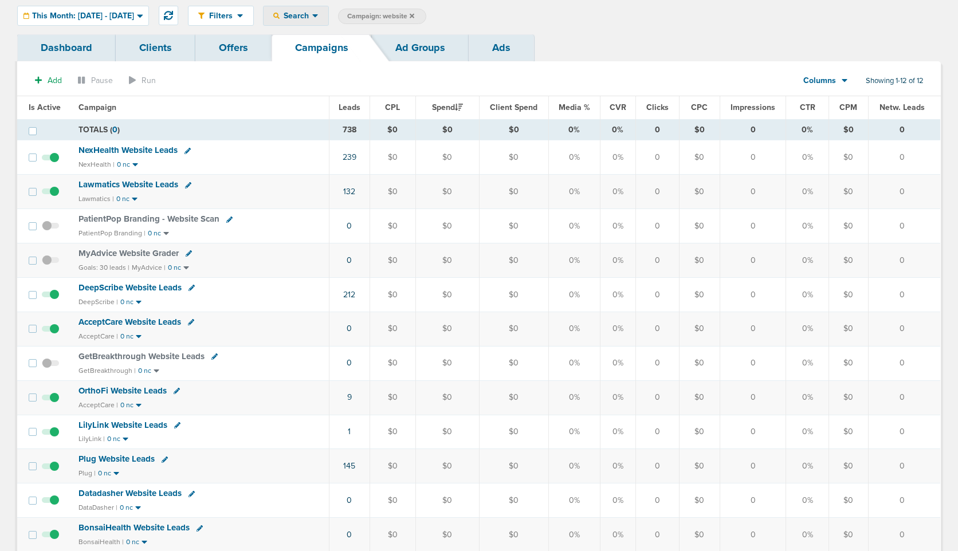 Image resolution: width=958 pixels, height=551 pixels. Describe the element at coordinates (902, 107) in the screenshot. I see `span: Netw. Leads` at that location.